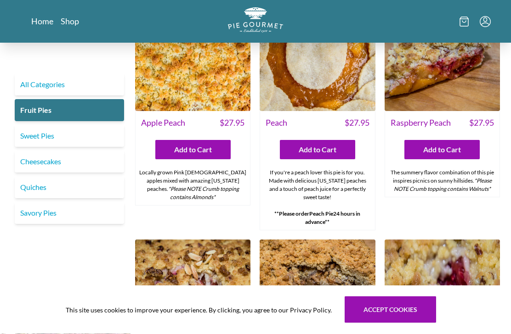  Describe the element at coordinates (198, 310) in the screenshot. I see `span: This site uses cookies to improve your experience. By clicking, you agree to our Privacy Policy.` at that location.